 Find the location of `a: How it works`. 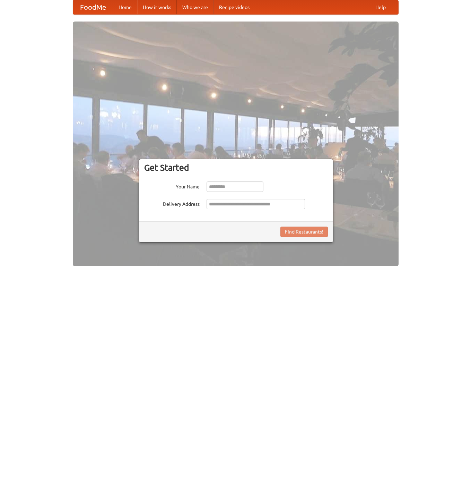

a: How it works is located at coordinates (157, 7).